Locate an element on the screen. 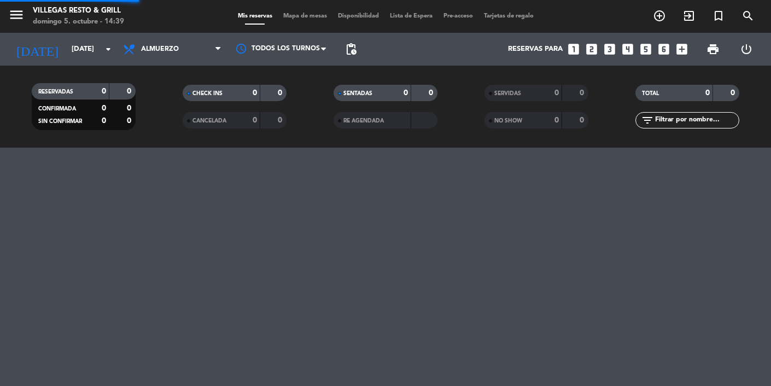 The image size is (771, 386). span: Pre-acceso is located at coordinates (458, 16).